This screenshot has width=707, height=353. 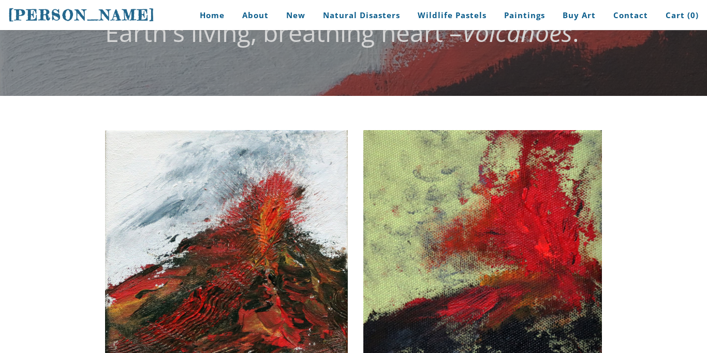 I want to click on a: Natural Disasters, so click(x=361, y=15).